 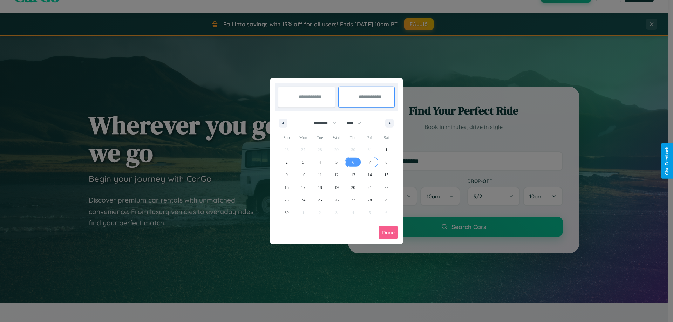 What do you see at coordinates (320, 200) in the screenshot?
I see `button: 25` at bounding box center [320, 200].